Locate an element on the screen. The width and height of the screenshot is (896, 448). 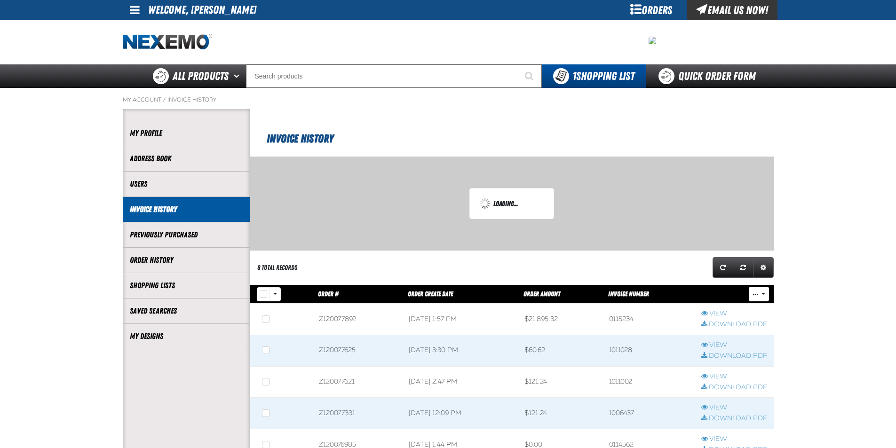
a: My Designs is located at coordinates (186, 336).